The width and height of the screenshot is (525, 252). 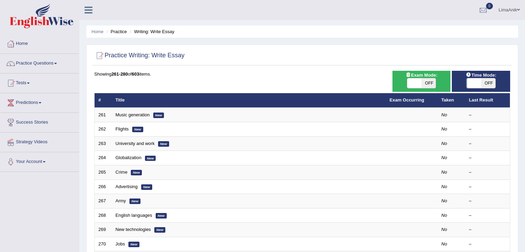 What do you see at coordinates (128, 157) in the screenshot?
I see `a: Globalization` at bounding box center [128, 157].